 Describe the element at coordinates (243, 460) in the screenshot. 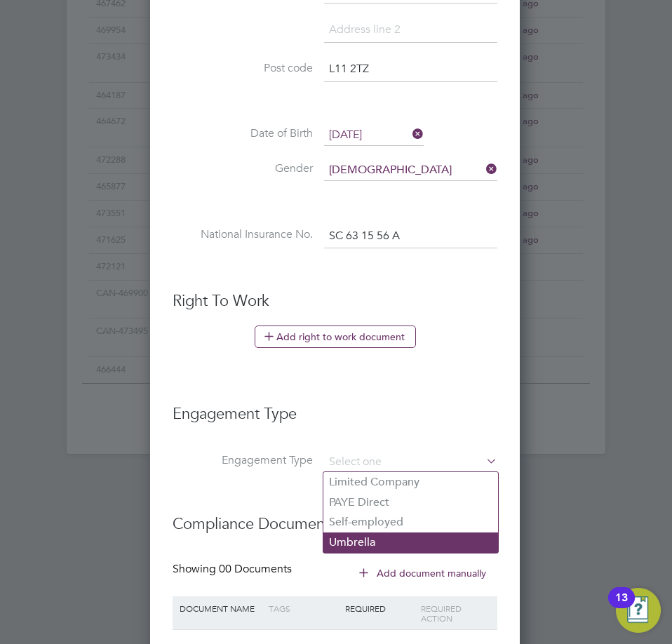

I see `label: Engagement Type` at that location.